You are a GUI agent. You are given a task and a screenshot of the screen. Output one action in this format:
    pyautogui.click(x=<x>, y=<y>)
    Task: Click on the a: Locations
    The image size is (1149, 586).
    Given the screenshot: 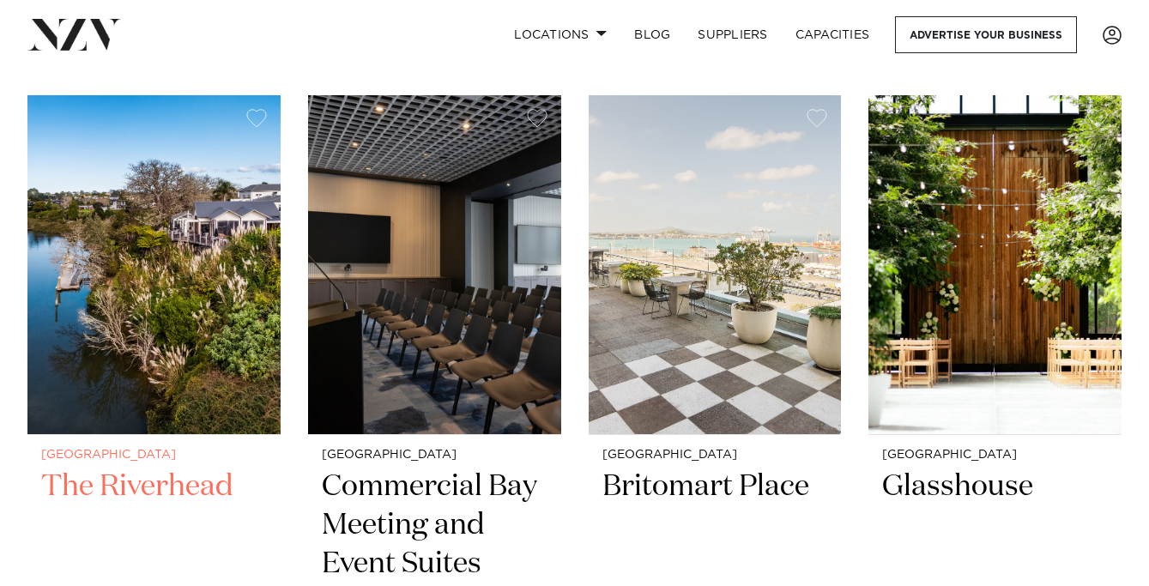 What is the action you would take?
    pyautogui.click(x=561, y=34)
    